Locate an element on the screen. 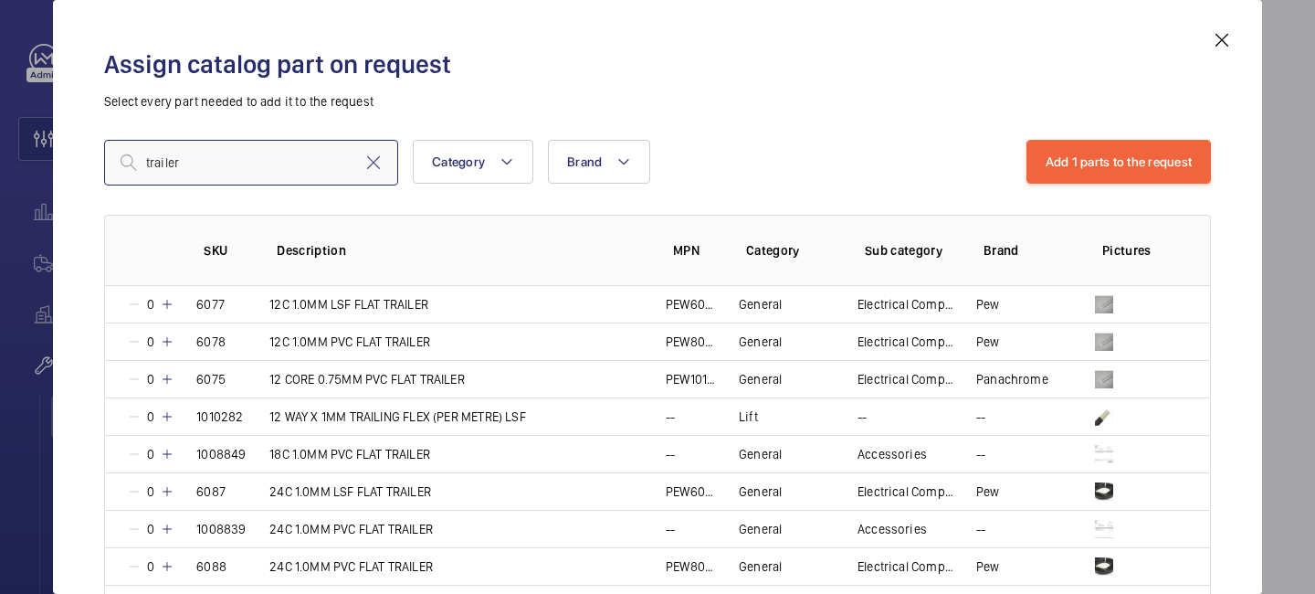  p: 18C 1.0MM PVC FLAT TRAILER is located at coordinates (350, 454).